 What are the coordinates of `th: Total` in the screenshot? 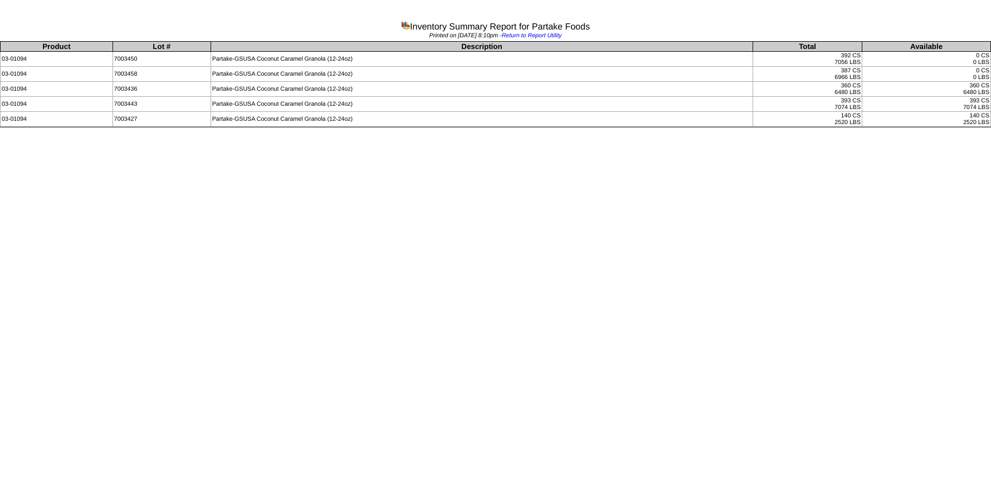 It's located at (808, 47).